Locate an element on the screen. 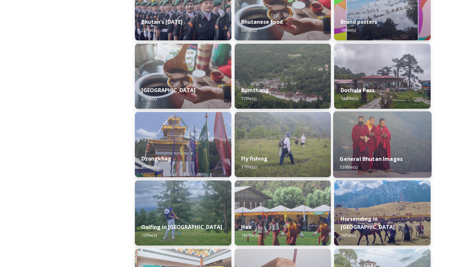 The height and width of the screenshot is (267, 468). span: 134 file(s) is located at coordinates (350, 98).